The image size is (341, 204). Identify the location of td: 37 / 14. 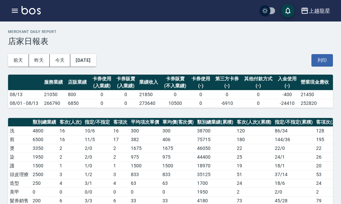
(294, 175).